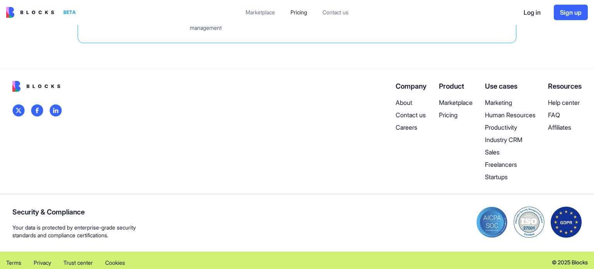 The width and height of the screenshot is (594, 269). I want to click on button: Sign up, so click(571, 12).